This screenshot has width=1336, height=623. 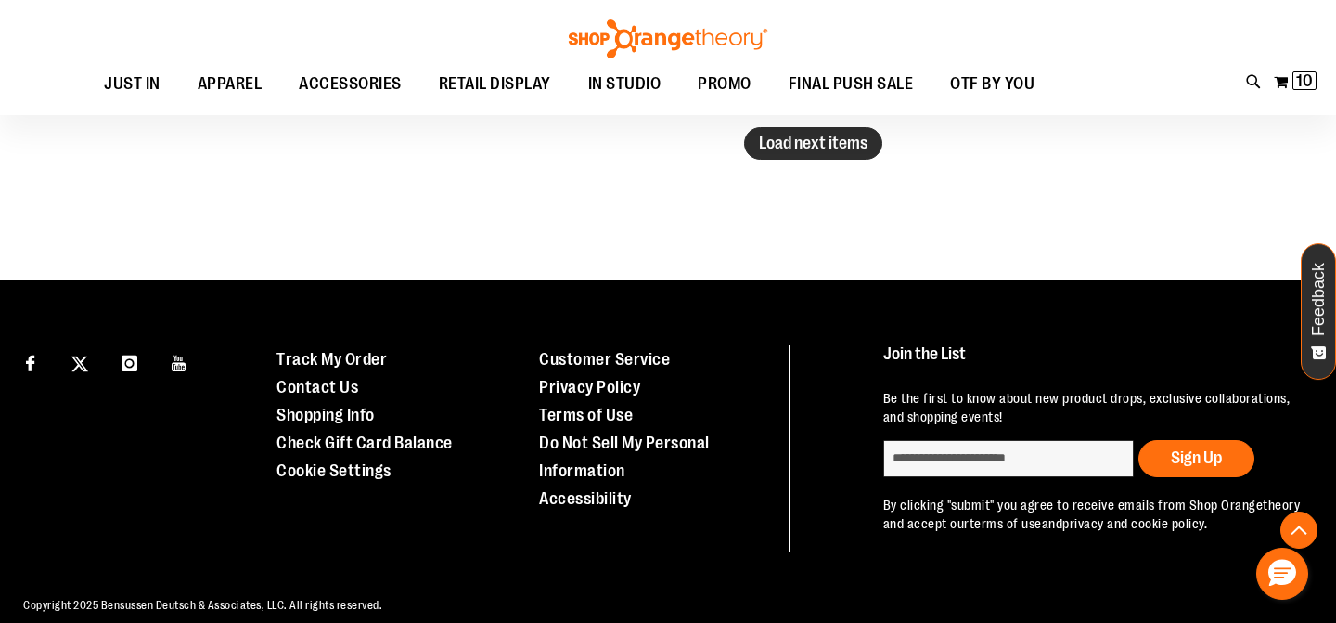 I want to click on a: terms of use, so click(x=1006, y=523).